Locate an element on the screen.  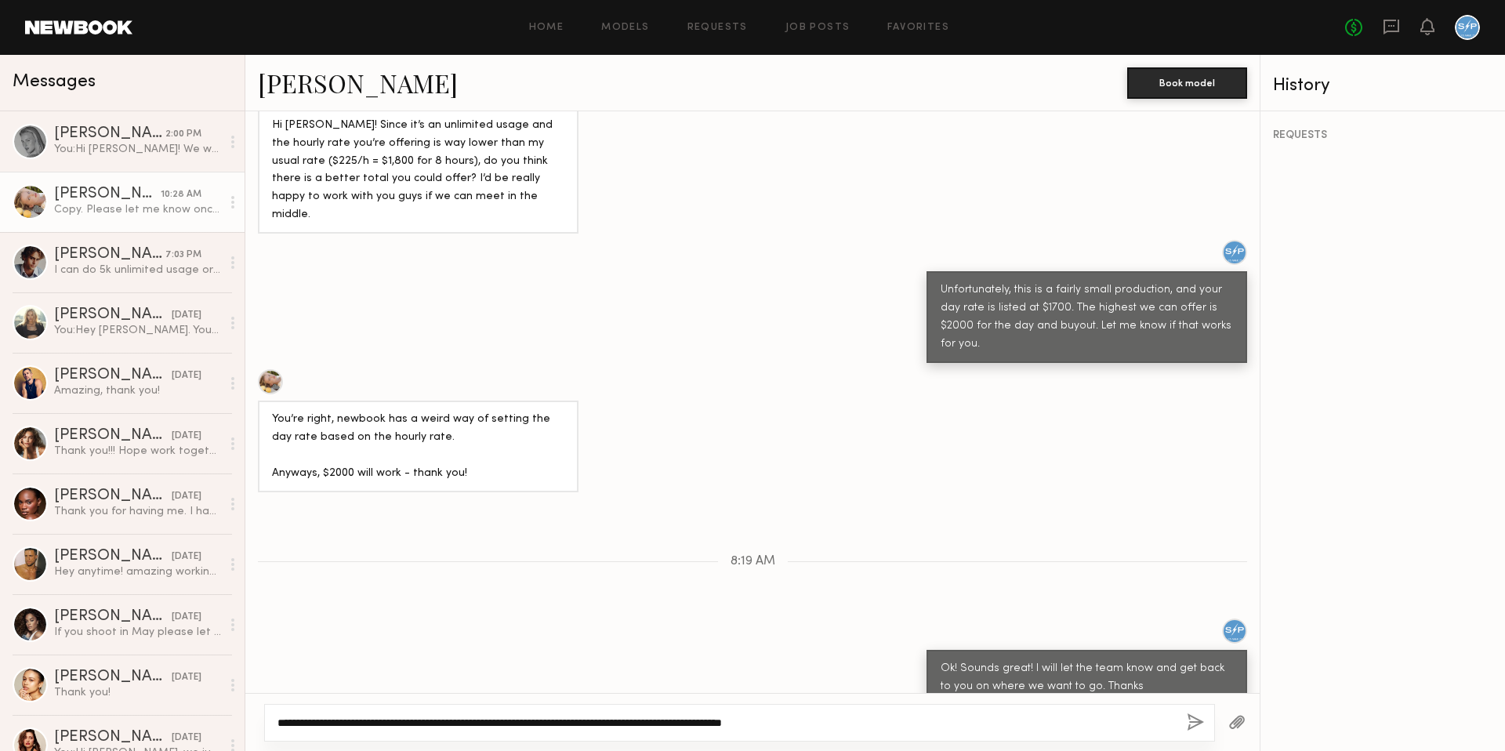
div: Amazing, thank you! is located at coordinates (137, 390).